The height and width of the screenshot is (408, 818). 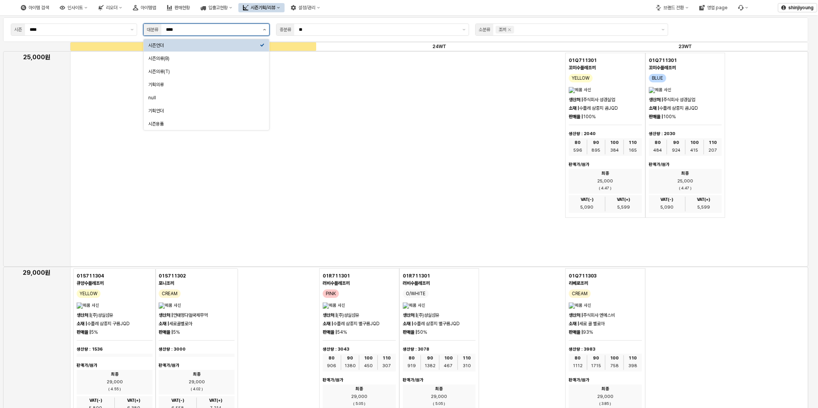 I want to click on div: 기획언더, so click(x=204, y=111).